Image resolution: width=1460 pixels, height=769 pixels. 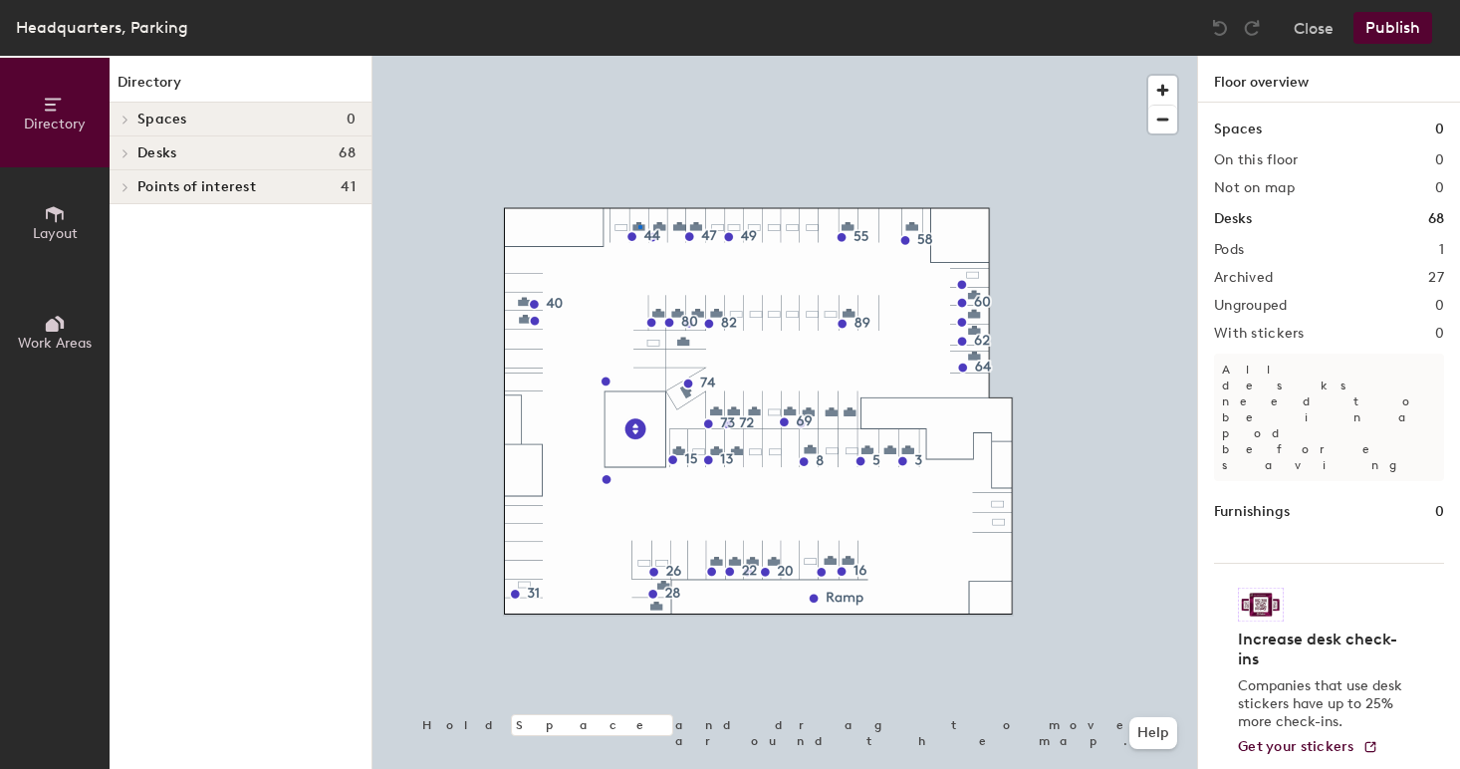 What do you see at coordinates (1259, 334) in the screenshot?
I see `h2: With stickers` at bounding box center [1259, 334].